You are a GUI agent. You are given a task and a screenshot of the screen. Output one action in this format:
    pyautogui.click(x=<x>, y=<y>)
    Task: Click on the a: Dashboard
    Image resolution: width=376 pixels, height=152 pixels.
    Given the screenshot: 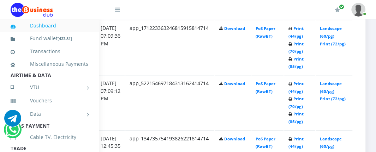 What is the action you would take?
    pyautogui.click(x=49, y=26)
    